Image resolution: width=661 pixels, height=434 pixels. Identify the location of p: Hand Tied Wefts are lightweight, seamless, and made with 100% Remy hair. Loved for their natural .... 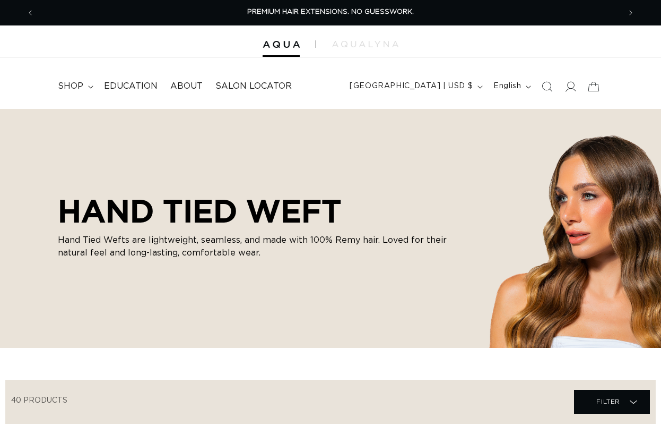
(260, 246).